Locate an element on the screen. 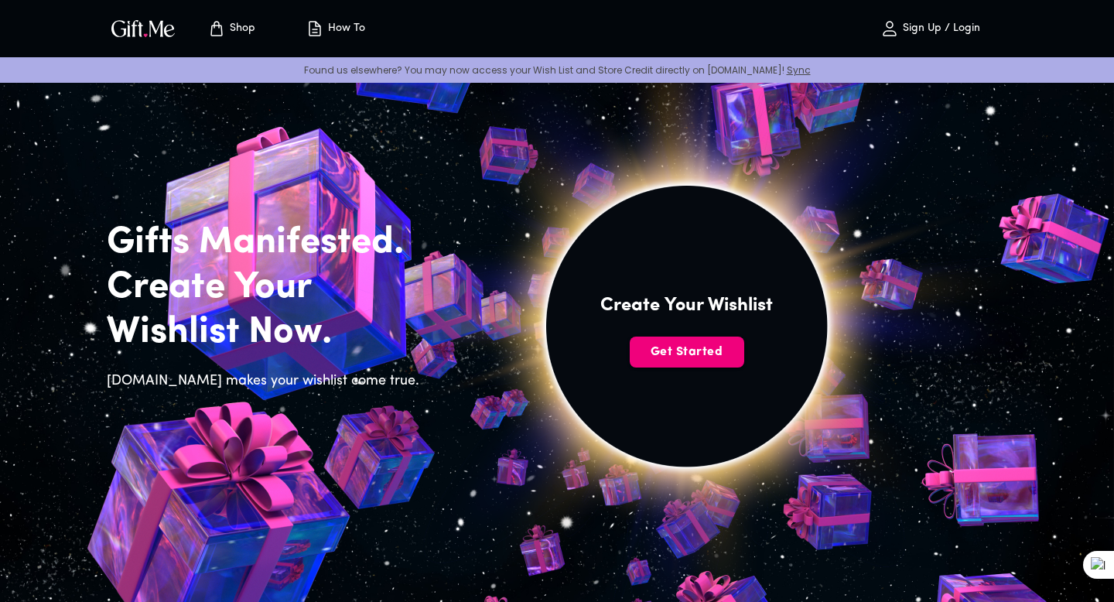 This screenshot has height=602, width=1114. h2: Wishlist Now. is located at coordinates (268, 333).